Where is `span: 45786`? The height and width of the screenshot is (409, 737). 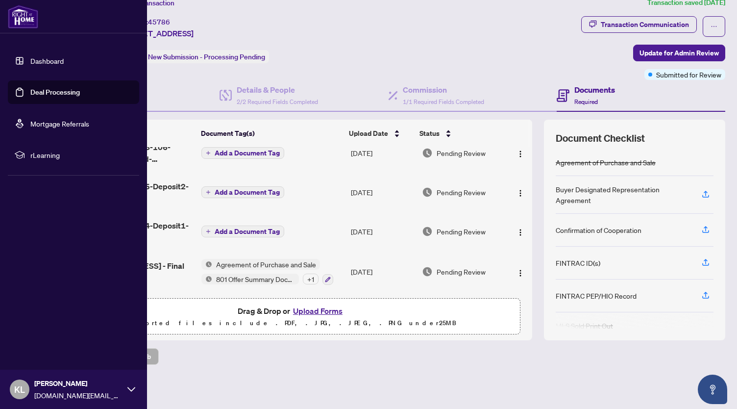
span: 45786 is located at coordinates (159, 22).